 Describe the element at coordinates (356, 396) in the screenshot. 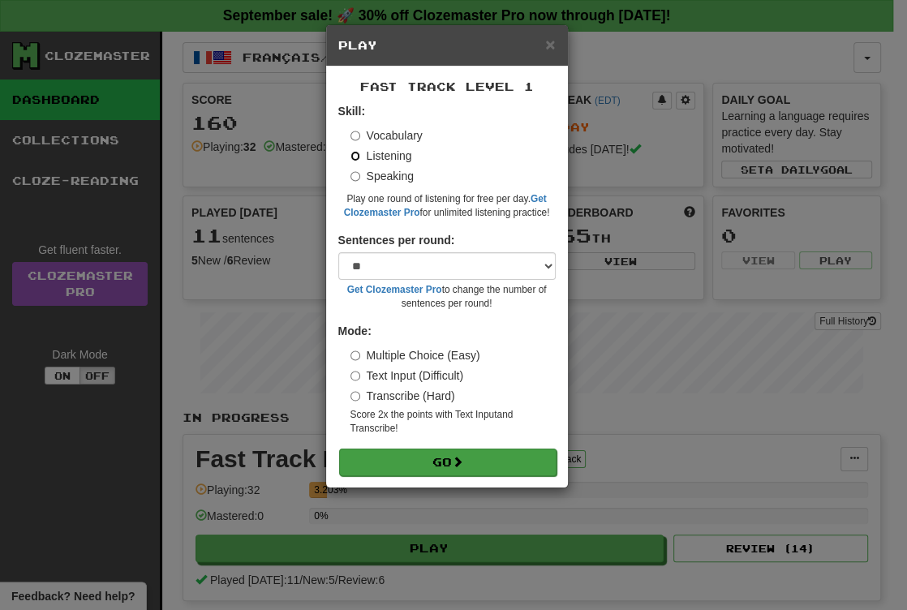

I see `input: Transcribe (Hard)` at that location.